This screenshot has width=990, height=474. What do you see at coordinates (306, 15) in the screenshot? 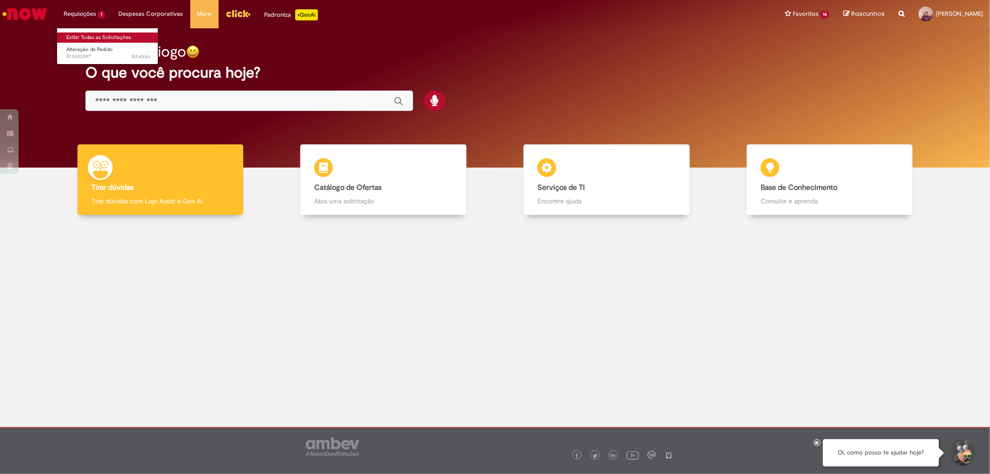
I see `p: +GenAi` at bounding box center [306, 15].